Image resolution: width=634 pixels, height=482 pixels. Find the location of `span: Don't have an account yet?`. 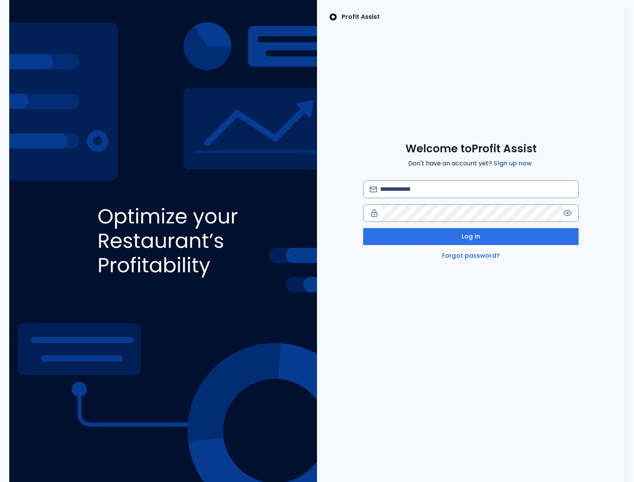

span: Don't have an account yet? is located at coordinates (470, 163).